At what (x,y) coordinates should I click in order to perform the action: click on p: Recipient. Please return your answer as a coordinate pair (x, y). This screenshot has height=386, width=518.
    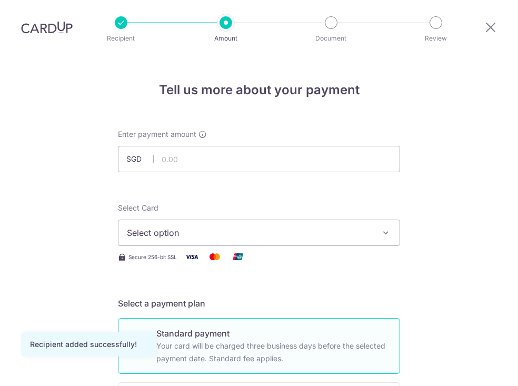
    Looking at the image, I should click on (121, 38).